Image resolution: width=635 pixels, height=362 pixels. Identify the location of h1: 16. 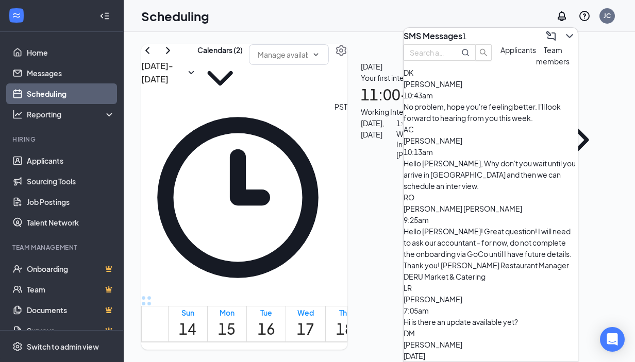
(266, 329).